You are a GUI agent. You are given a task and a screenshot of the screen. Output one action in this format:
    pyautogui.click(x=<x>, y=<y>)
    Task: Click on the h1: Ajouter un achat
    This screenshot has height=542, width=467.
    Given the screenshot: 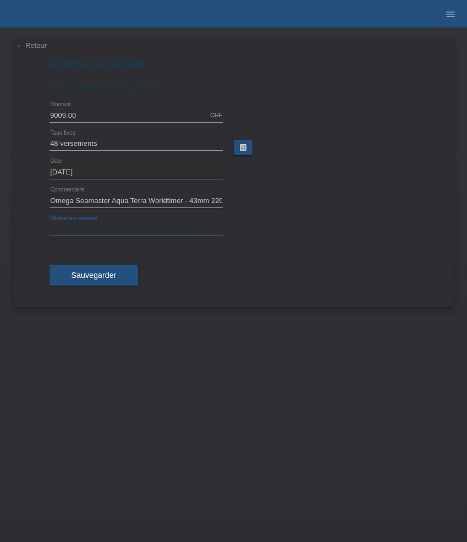 What is the action you would take?
    pyautogui.click(x=234, y=64)
    